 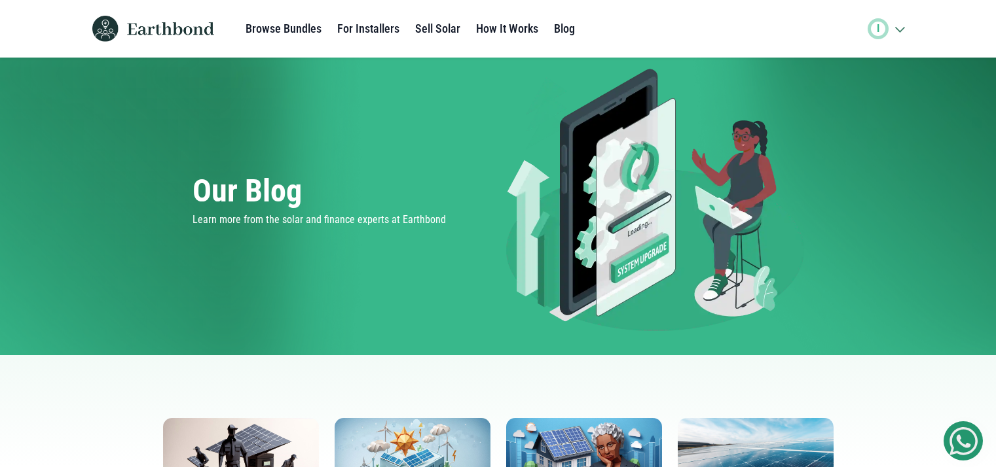 I want to click on img: Earthbond icon logo, so click(x=105, y=29).